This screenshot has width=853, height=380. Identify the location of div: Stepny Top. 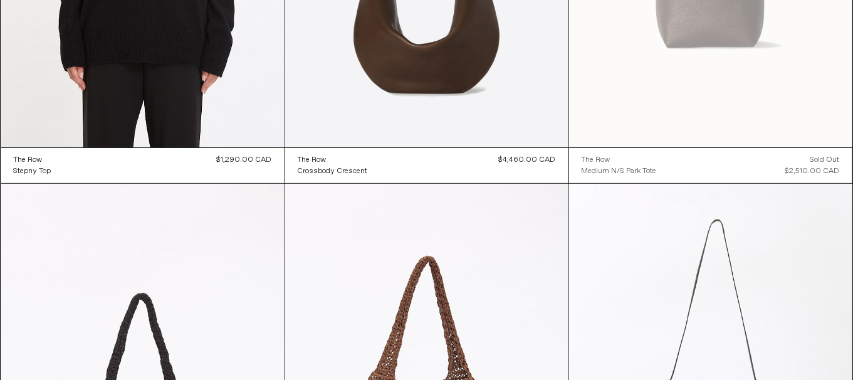
(33, 171).